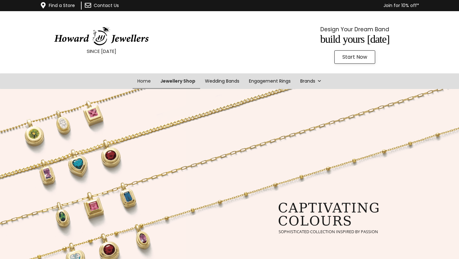  What do you see at coordinates (355, 57) in the screenshot?
I see `a: Start Now` at bounding box center [355, 57].